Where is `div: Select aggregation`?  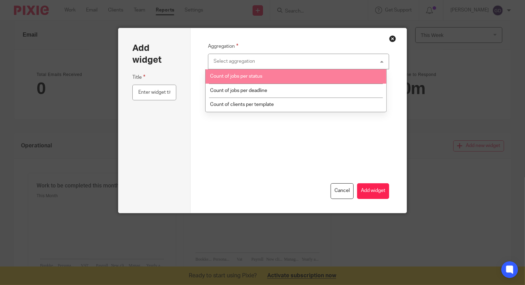 div: Select aggregation is located at coordinates (234, 61).